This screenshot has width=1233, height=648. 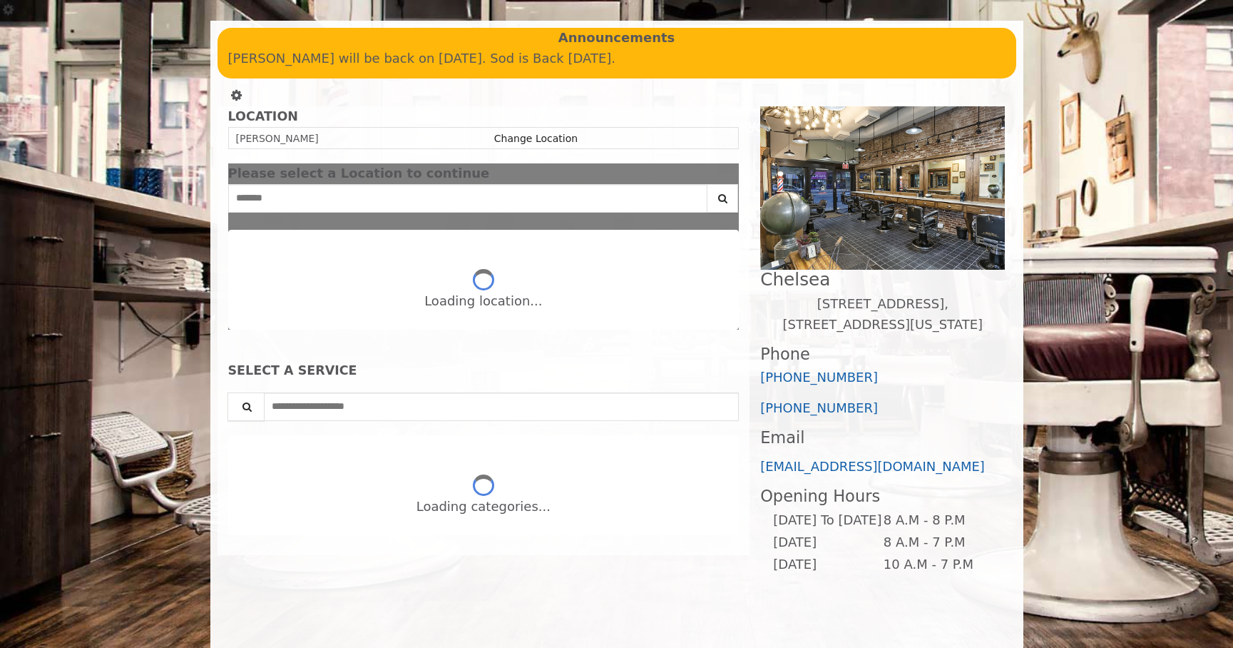 I want to click on span: Please select a Location to continue, so click(x=359, y=173).